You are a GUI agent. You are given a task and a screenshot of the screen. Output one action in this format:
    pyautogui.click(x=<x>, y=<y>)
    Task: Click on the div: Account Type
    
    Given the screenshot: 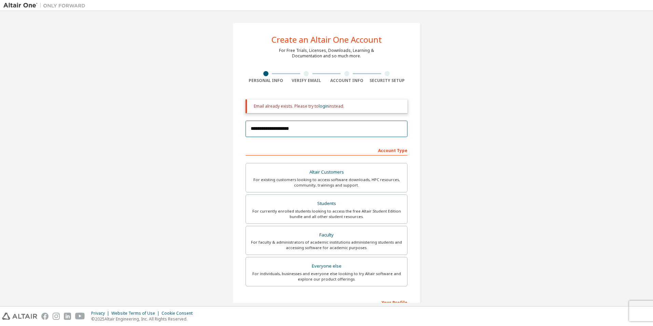 What is the action you would take?
    pyautogui.click(x=326, y=150)
    